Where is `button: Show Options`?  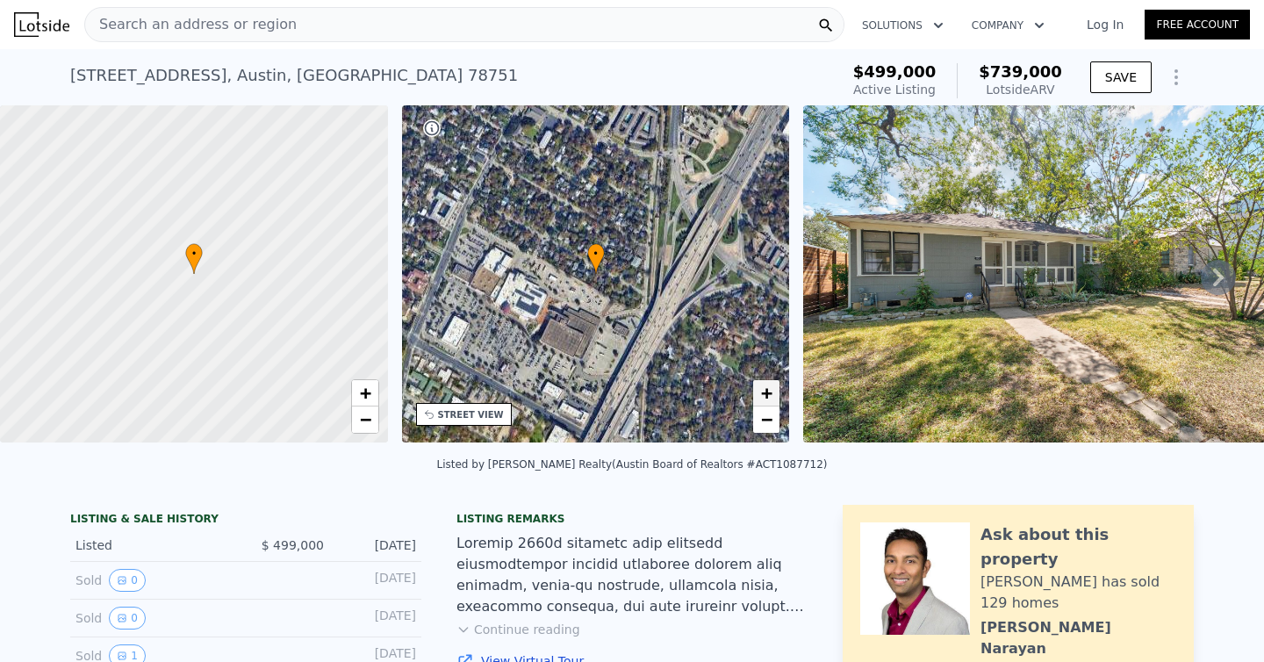
button: Show Options is located at coordinates (1177, 77).